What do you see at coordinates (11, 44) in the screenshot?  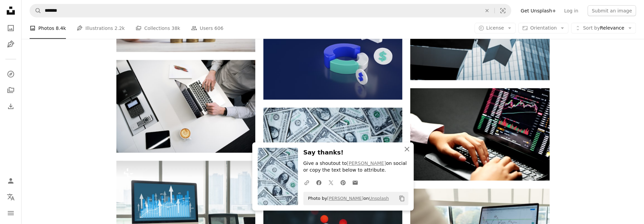 I see `a: Illustrations` at bounding box center [11, 44].